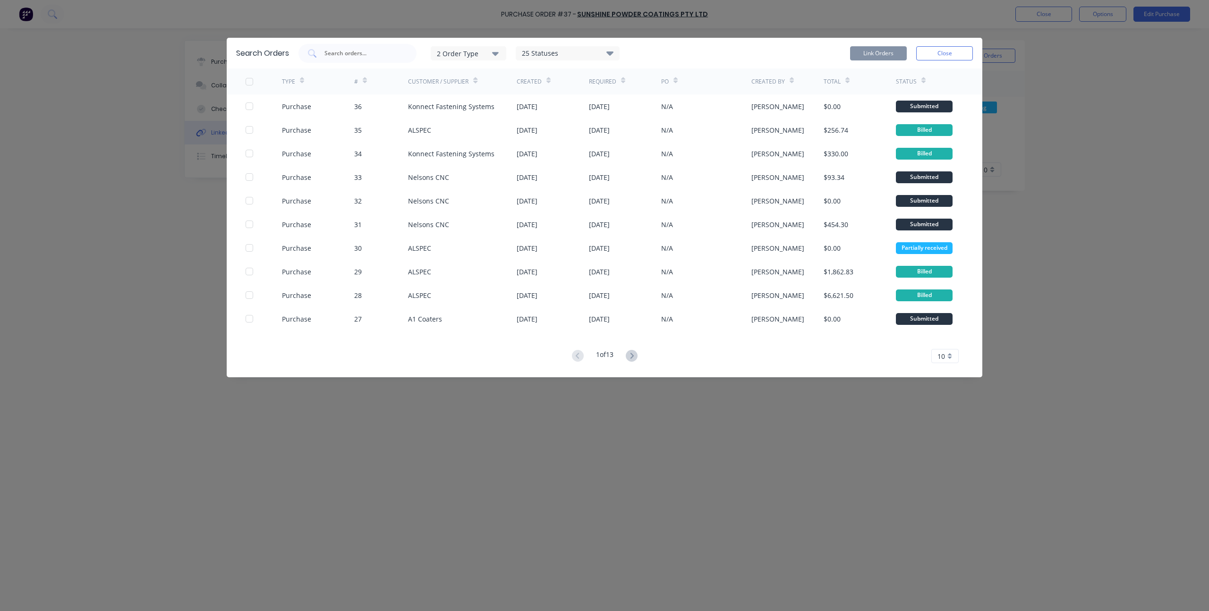 The image size is (1209, 611). What do you see at coordinates (358, 224) in the screenshot?
I see `div: 31` at bounding box center [358, 224].